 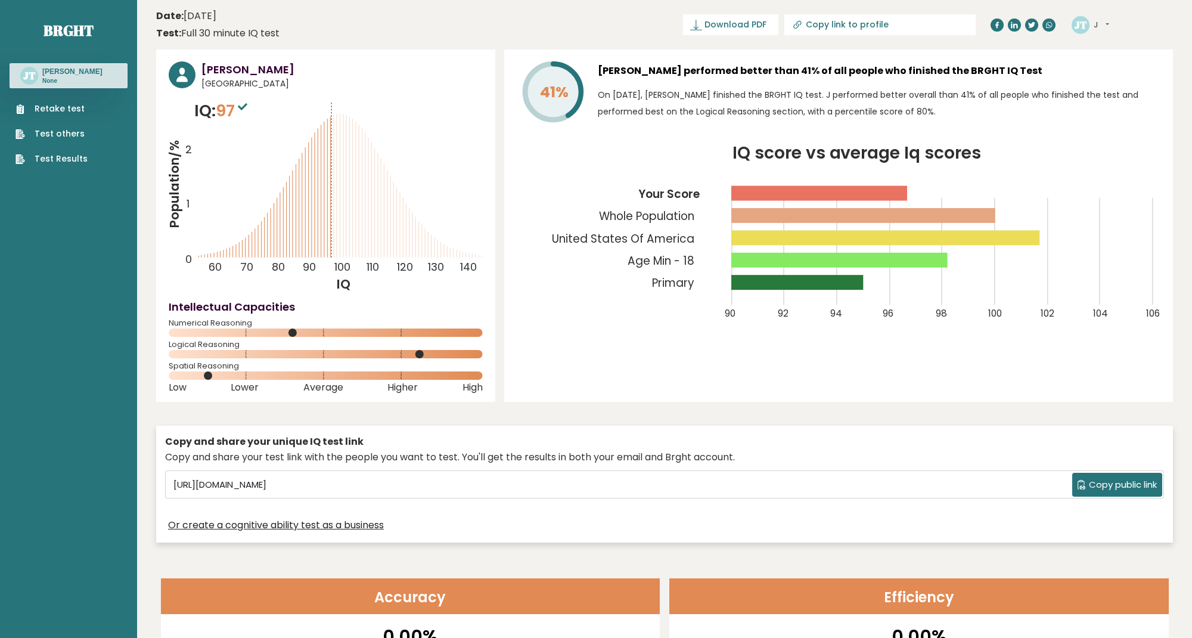 I want to click on header: Efficiency, so click(x=919, y=596).